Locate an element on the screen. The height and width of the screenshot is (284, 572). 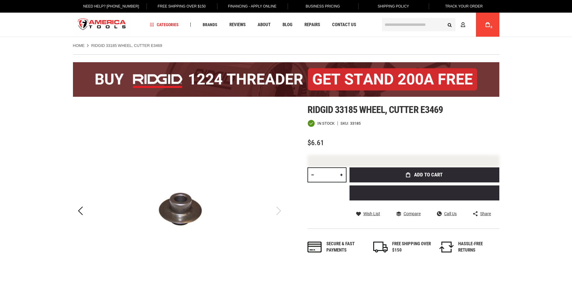
span: Brands is located at coordinates (210, 25).